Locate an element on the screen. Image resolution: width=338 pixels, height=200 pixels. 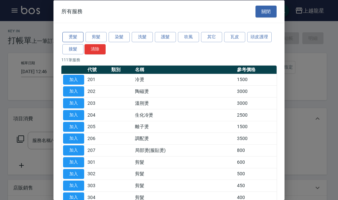
td: 205 is located at coordinates (98, 127).